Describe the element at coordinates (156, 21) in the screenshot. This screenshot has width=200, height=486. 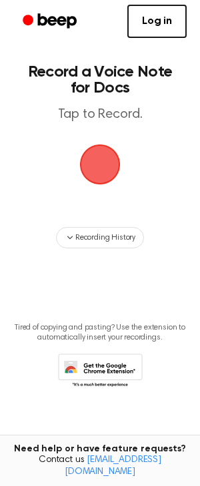
I see `a: Log in` at that location.